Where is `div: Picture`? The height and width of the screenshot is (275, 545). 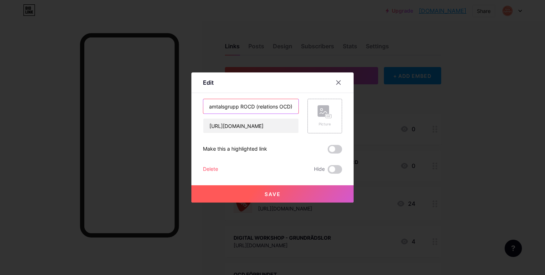
div: Picture is located at coordinates (325, 124).